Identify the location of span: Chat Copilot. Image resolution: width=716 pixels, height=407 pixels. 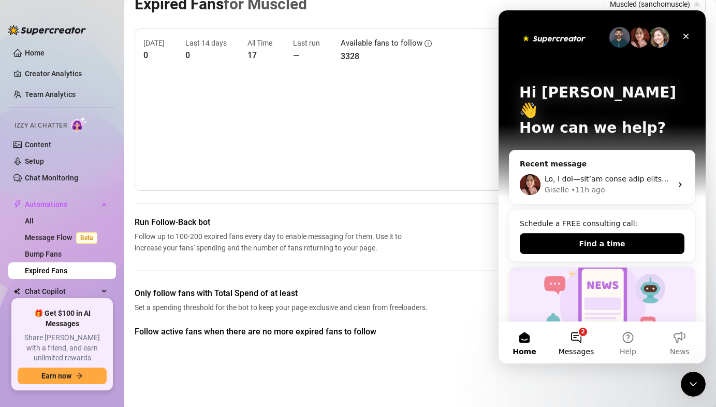
(62, 291).